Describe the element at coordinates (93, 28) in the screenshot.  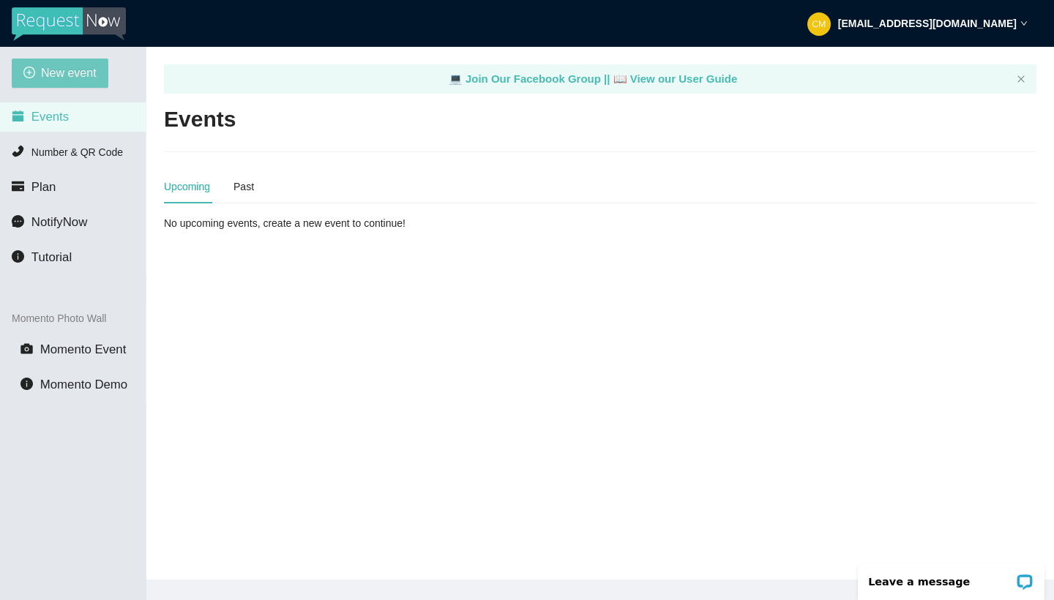
I see `p: Leave a message` at that location.